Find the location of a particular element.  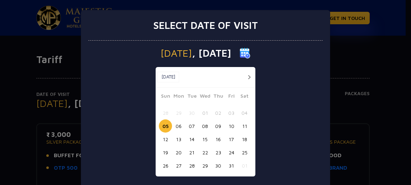

button: 27 is located at coordinates (178, 165).